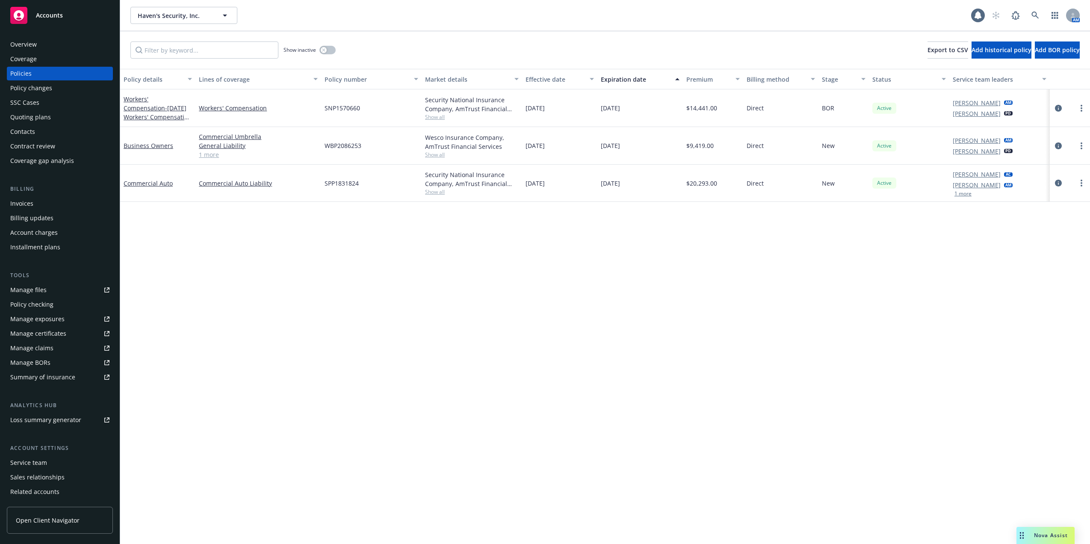  What do you see at coordinates (828, 183) in the screenshot?
I see `span: New` at bounding box center [828, 183].